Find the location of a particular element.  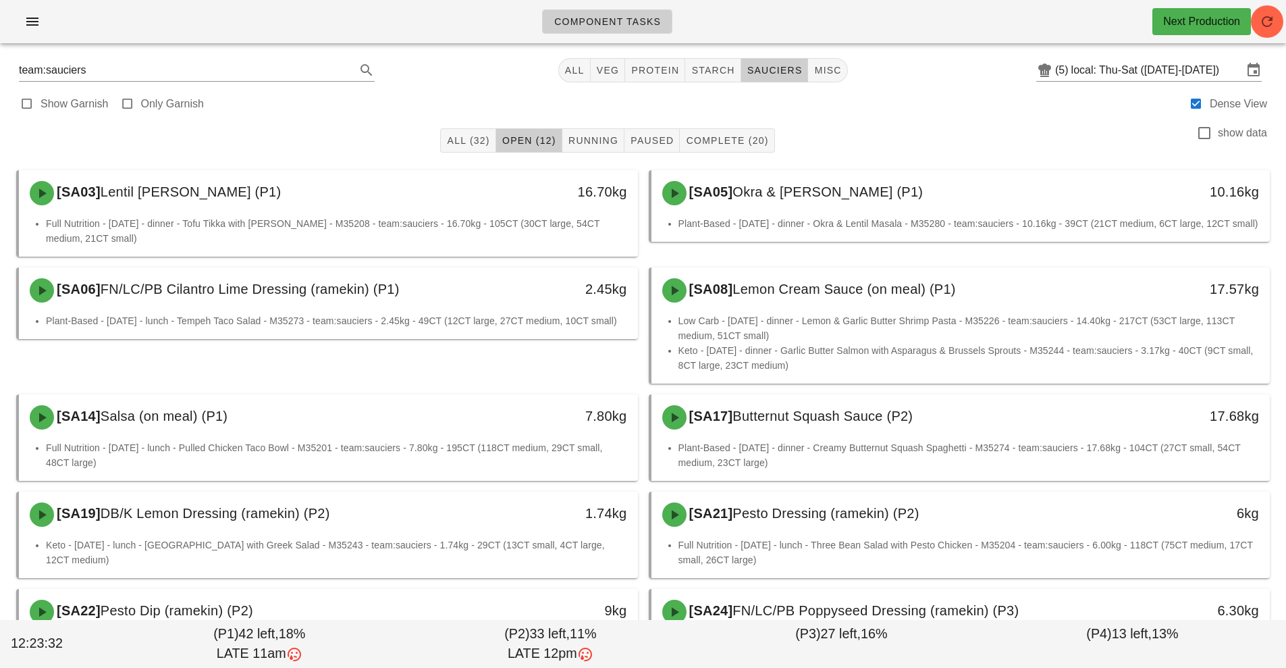

span: All (32) is located at coordinates (468, 140).